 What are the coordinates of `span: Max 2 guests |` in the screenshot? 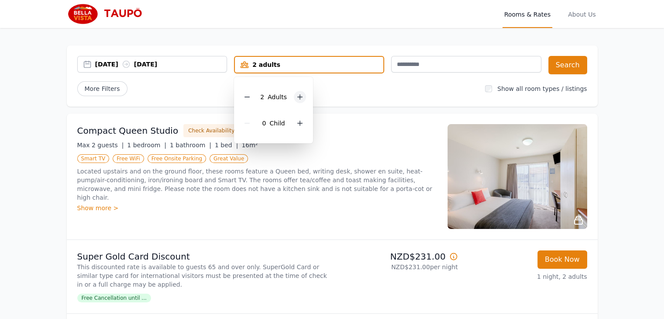 It's located at (100, 145).